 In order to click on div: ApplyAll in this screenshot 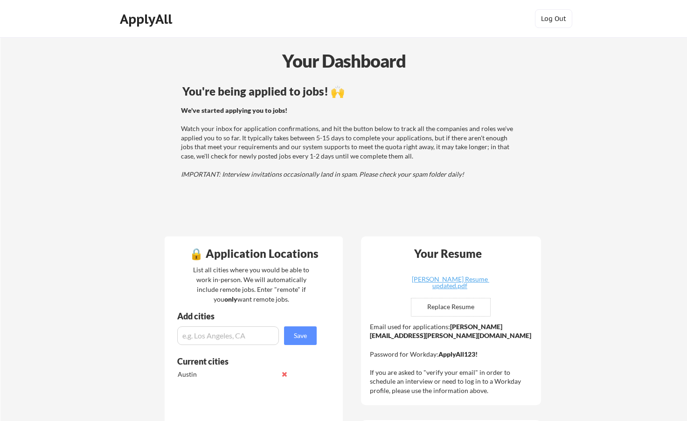, I will do `click(147, 19)`.